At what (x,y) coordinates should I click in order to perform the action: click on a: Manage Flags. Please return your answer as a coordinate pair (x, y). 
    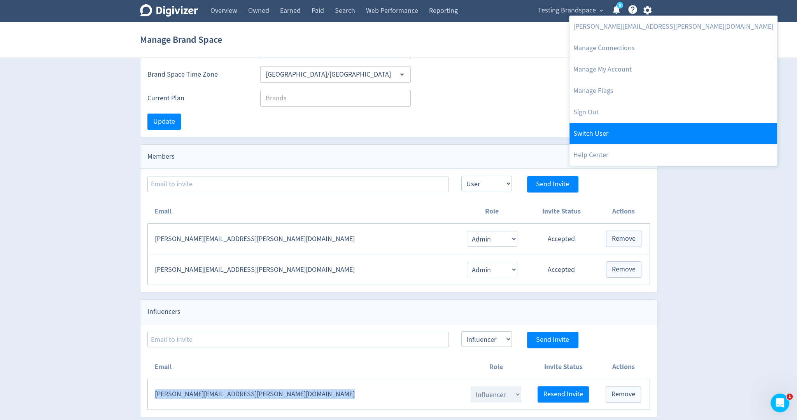
    Looking at the image, I should click on (674, 91).